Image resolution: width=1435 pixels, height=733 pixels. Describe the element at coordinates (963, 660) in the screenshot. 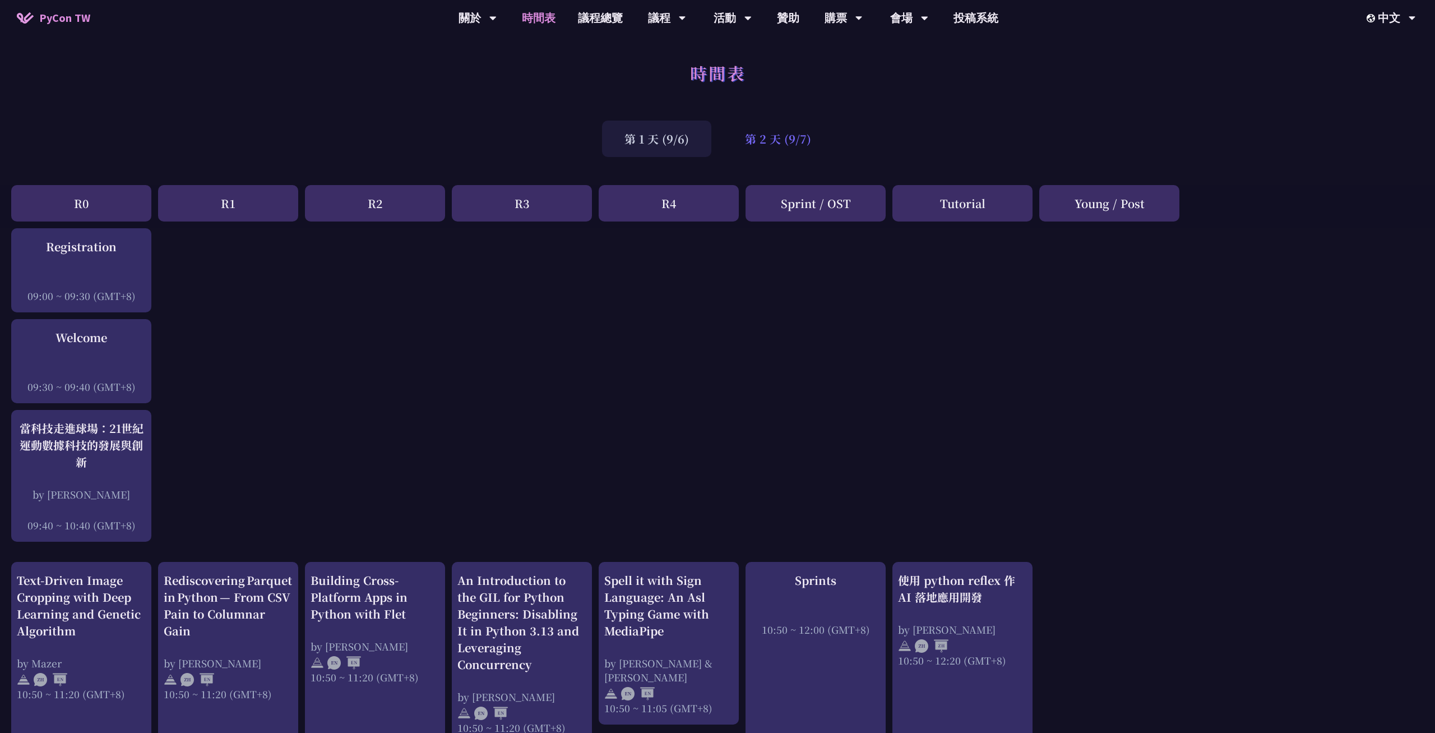

I see `div: 10:50 ~ 12:20 (GMT+8)` at that location.